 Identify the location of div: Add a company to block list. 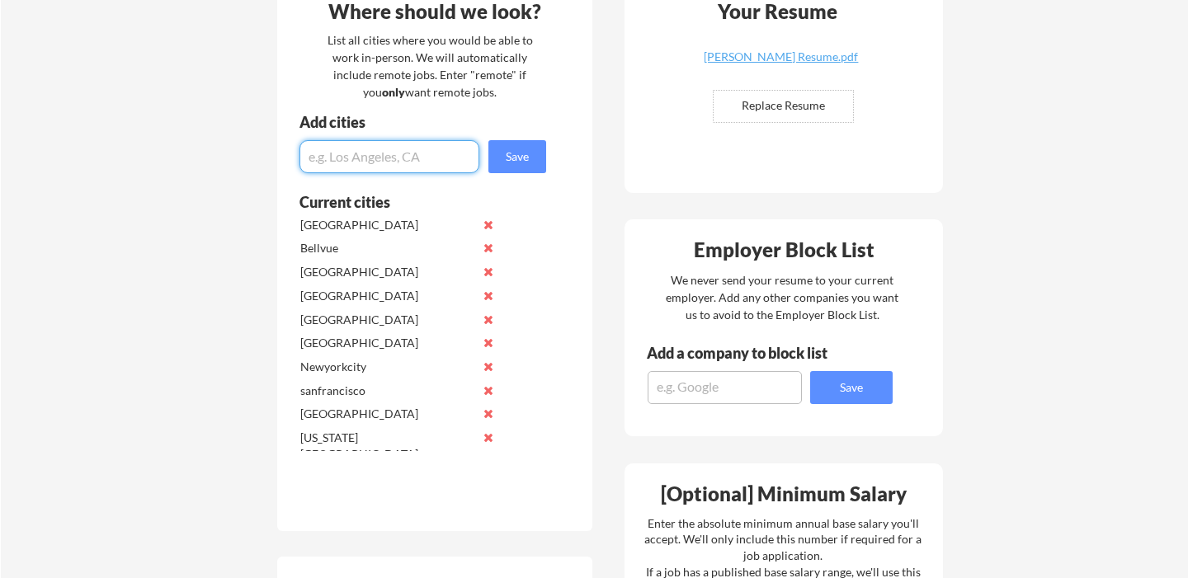
(750, 353).